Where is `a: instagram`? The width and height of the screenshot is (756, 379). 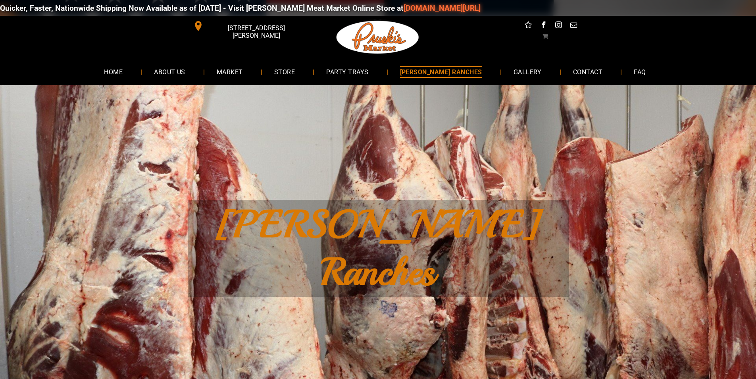
a: instagram is located at coordinates (559, 26).